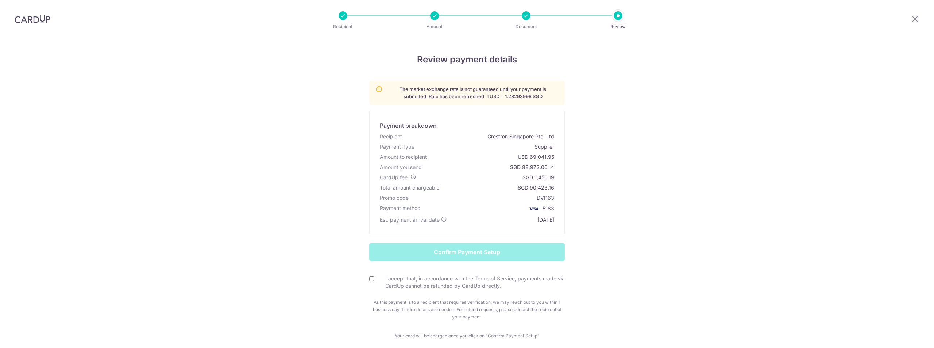  What do you see at coordinates (394, 198) in the screenshot?
I see `div: Promo code` at bounding box center [394, 198].